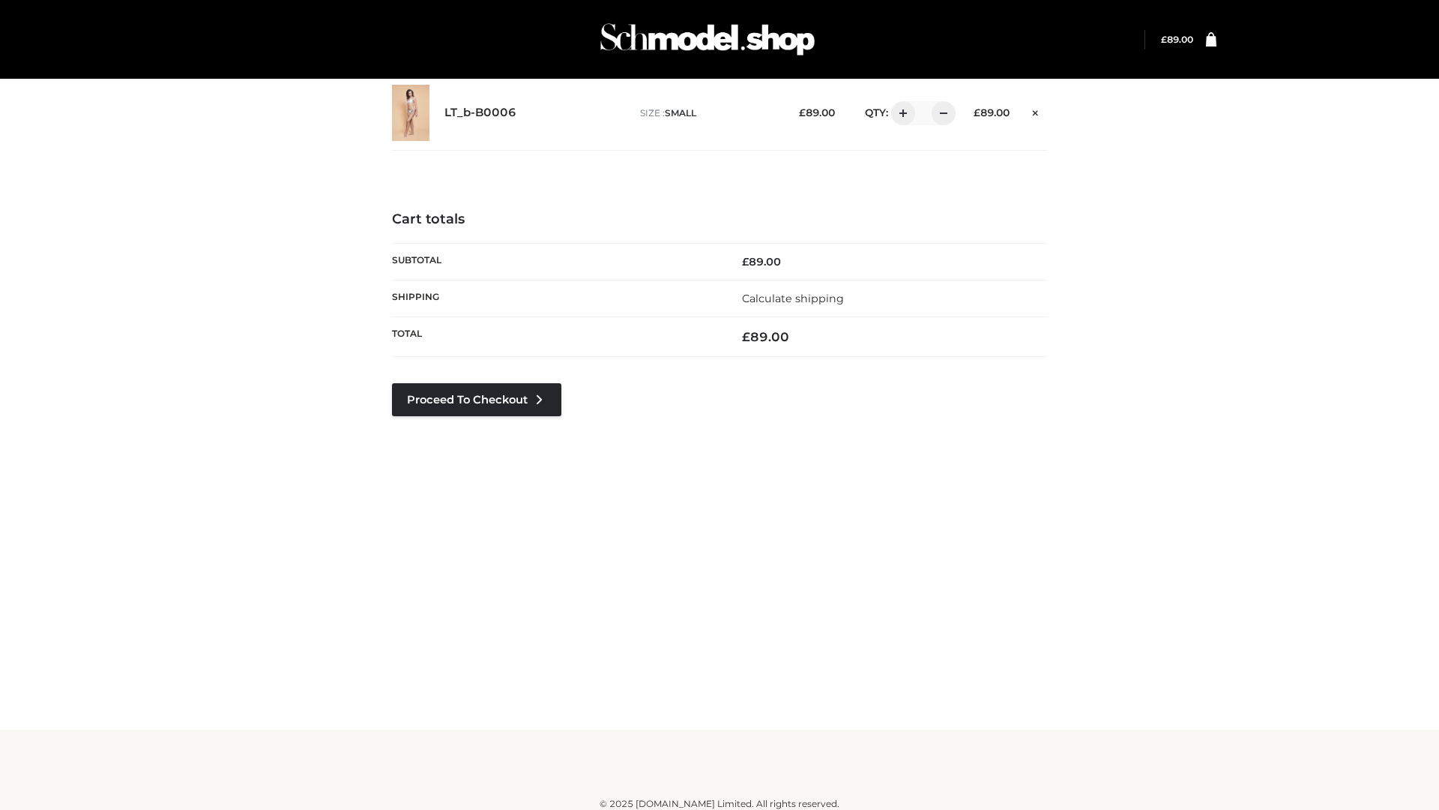 The height and width of the screenshot is (810, 1439). I want to click on img: Schmodel Admin 964, so click(708, 39).